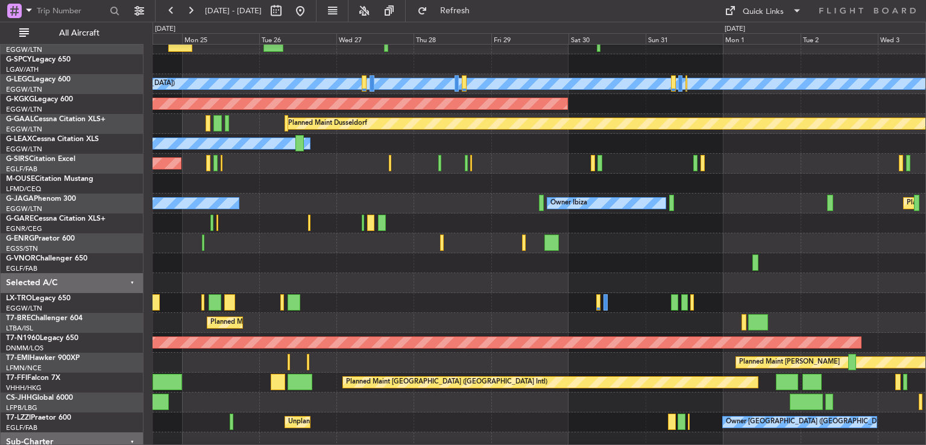  What do you see at coordinates (41, 199) in the screenshot?
I see `a: G-JAGAPhenom 300` at bounding box center [41, 199].